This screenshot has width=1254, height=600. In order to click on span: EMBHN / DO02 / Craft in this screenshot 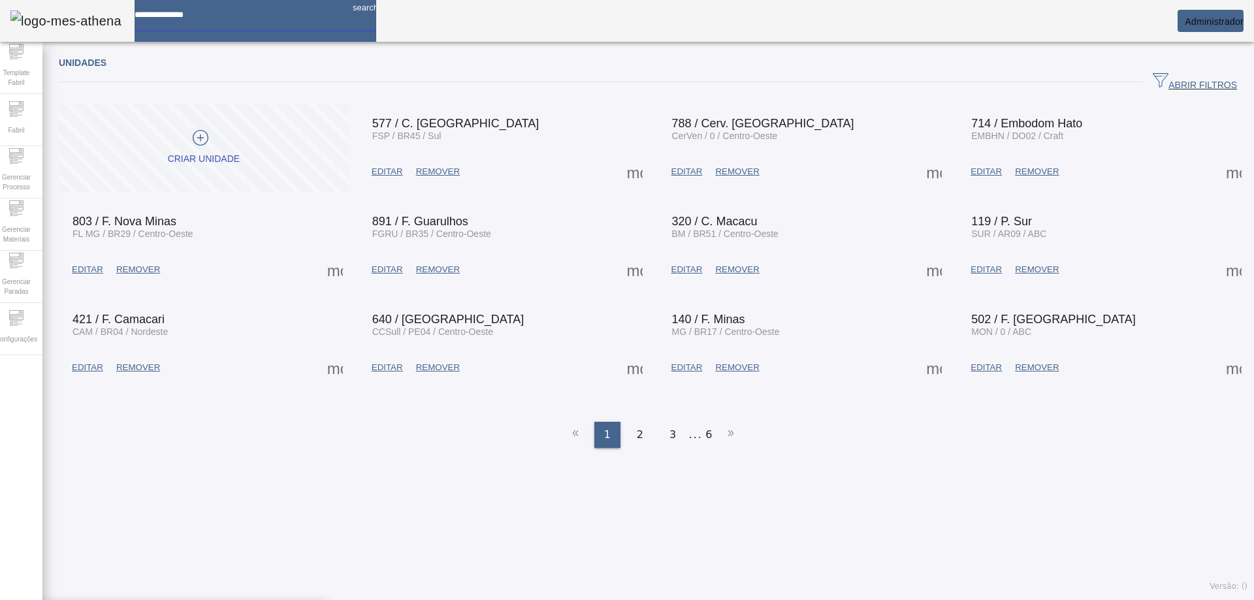, I will do `click(1017, 136)`.